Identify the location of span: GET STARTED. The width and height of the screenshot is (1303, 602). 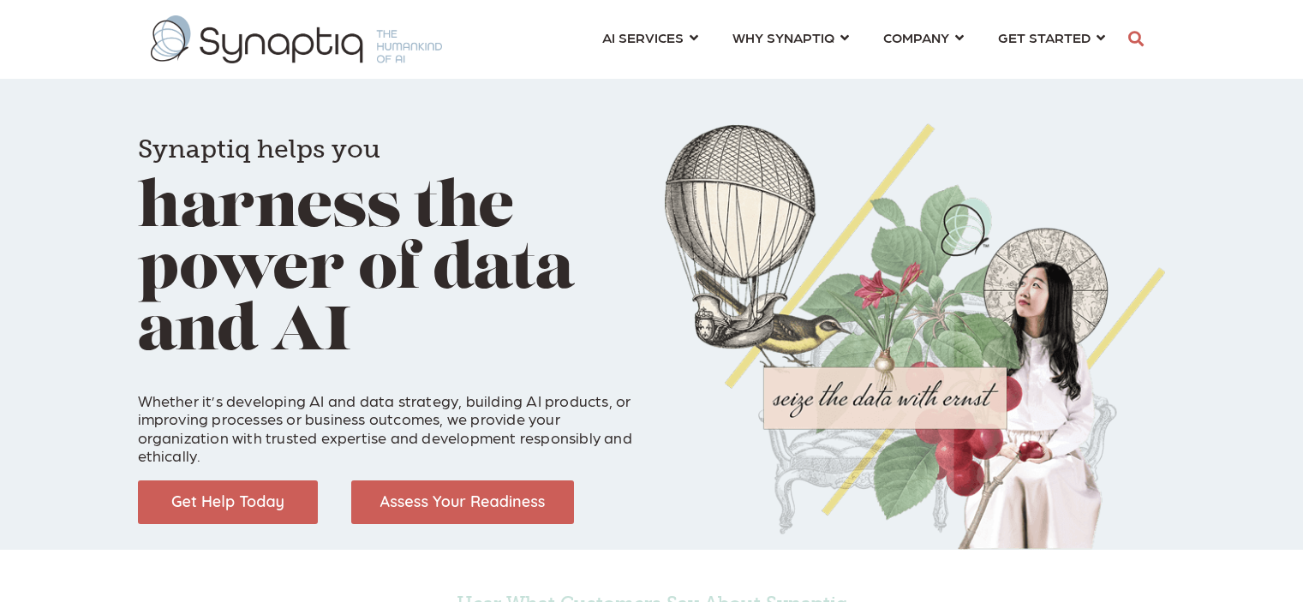
(1044, 37).